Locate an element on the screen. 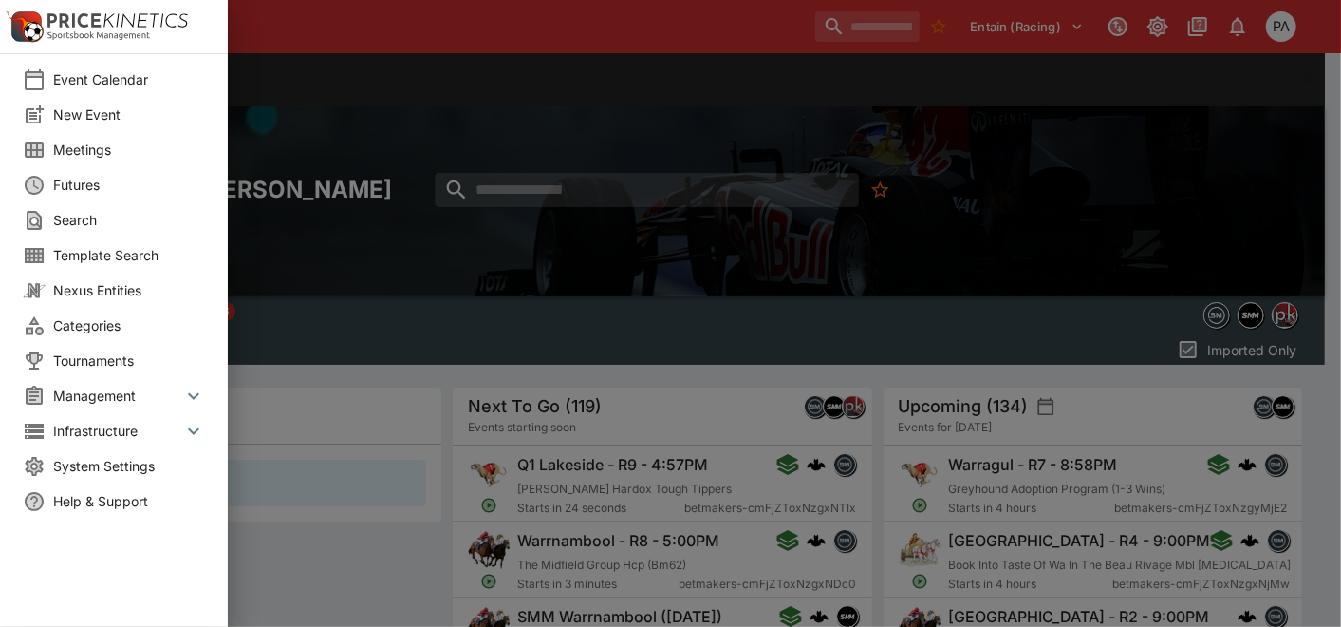  span: Meetings is located at coordinates (129, 149).